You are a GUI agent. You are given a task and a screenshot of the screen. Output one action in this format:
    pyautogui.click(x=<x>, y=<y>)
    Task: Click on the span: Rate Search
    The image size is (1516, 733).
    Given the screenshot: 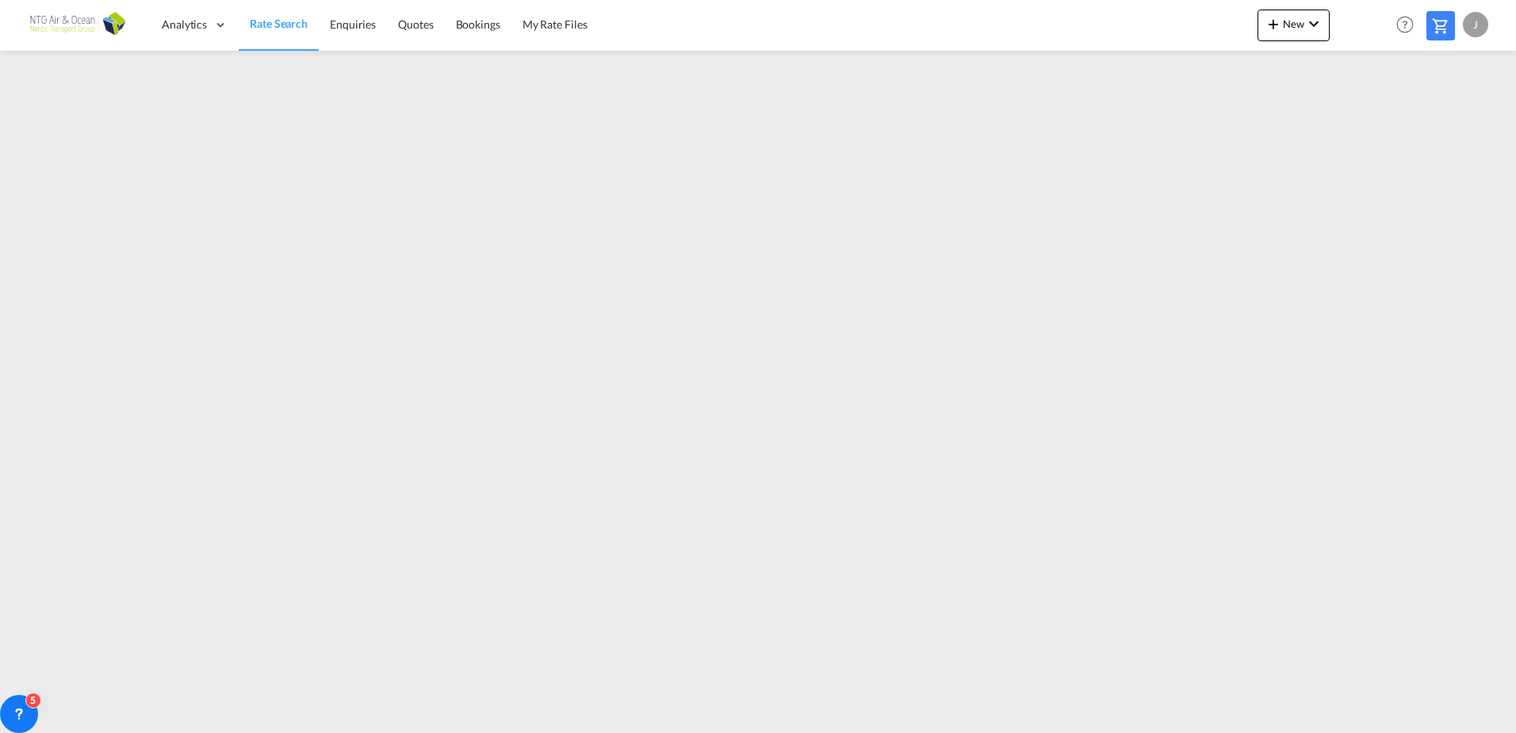 What is the action you would take?
    pyautogui.click(x=278, y=23)
    